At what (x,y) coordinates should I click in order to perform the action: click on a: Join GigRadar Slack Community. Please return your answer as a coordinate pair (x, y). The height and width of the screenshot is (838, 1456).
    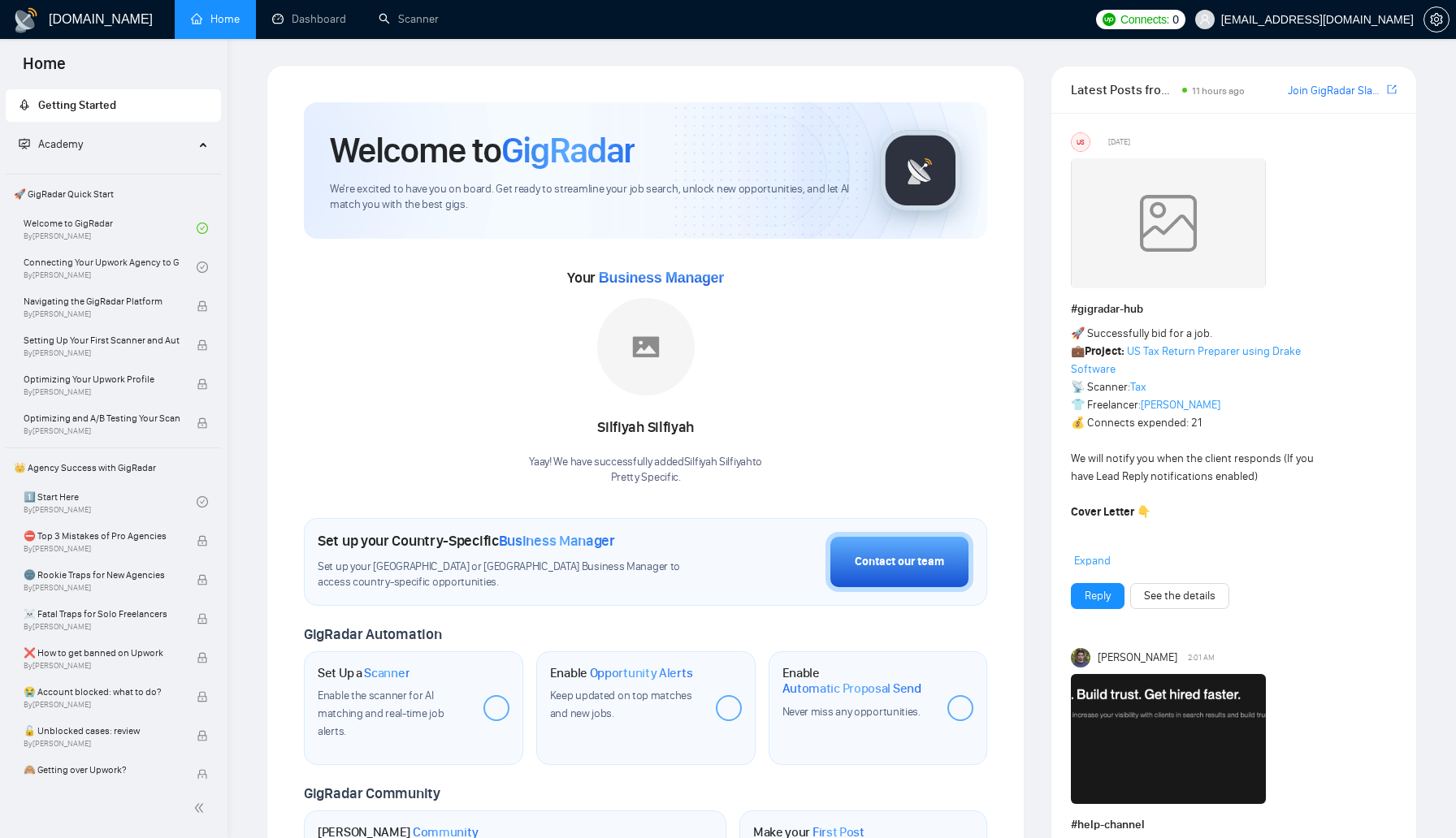
    Looking at the image, I should click on (1336, 91).